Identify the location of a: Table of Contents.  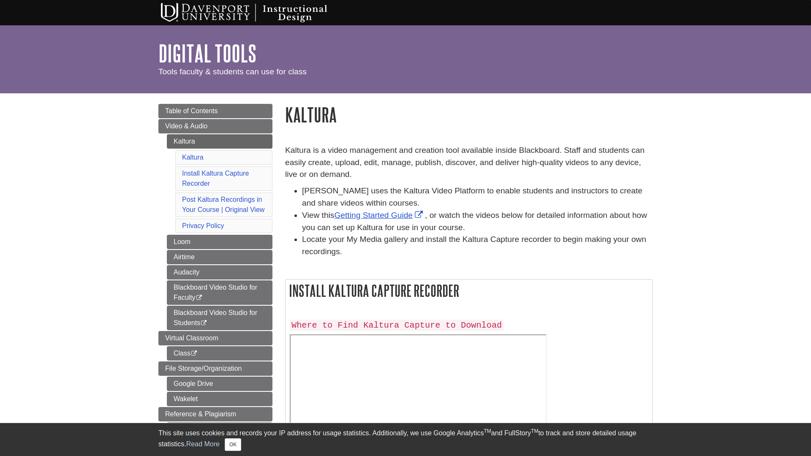
(215, 111).